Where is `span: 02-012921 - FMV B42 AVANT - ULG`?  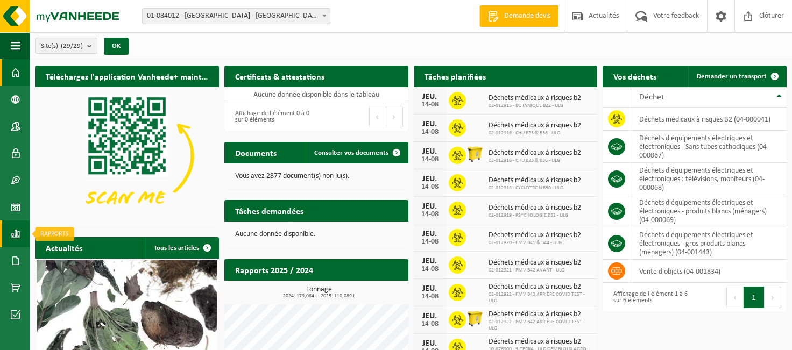
span: 02-012921 - FMV B42 AVANT - ULG is located at coordinates (535, 271).